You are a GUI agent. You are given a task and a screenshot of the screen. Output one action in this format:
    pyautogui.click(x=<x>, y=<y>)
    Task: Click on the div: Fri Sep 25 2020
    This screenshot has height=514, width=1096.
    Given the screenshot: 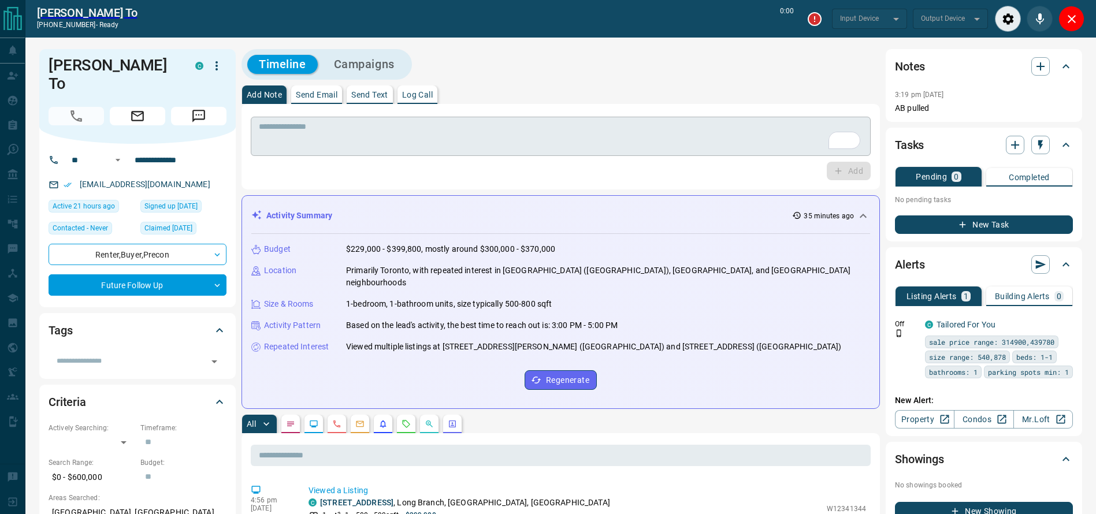 What is the action you would take?
    pyautogui.click(x=183, y=208)
    